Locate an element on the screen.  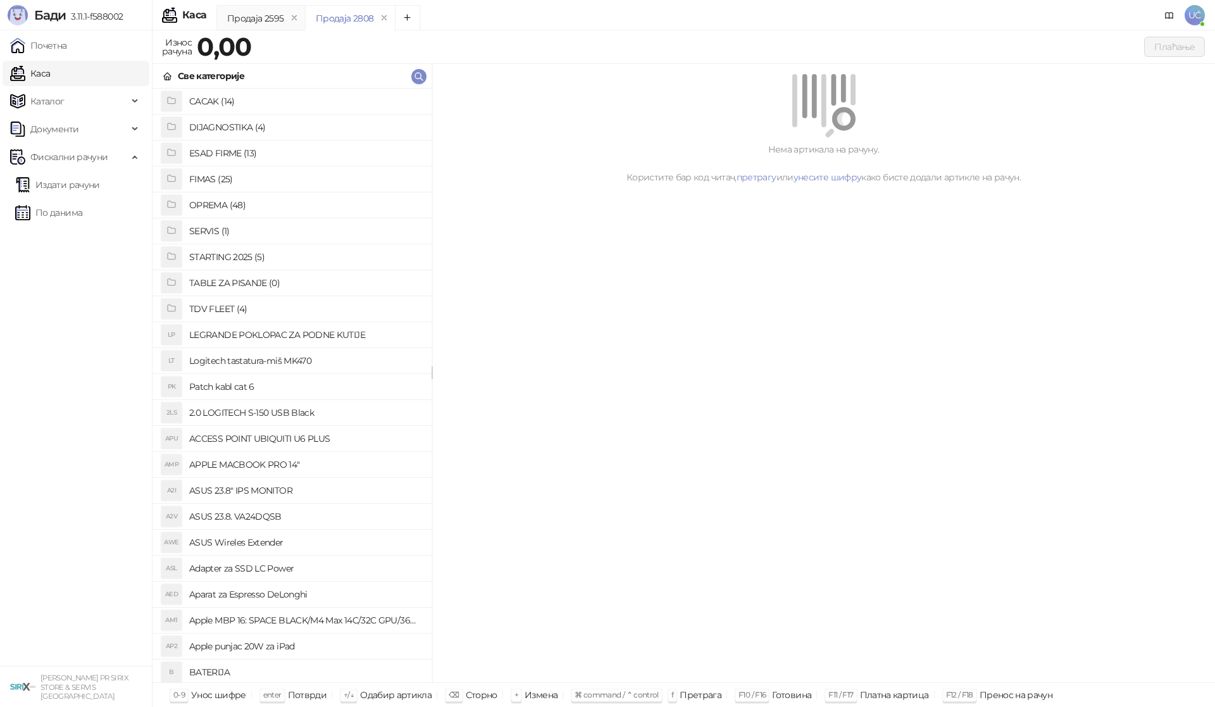
div: grid is located at coordinates (292, 386).